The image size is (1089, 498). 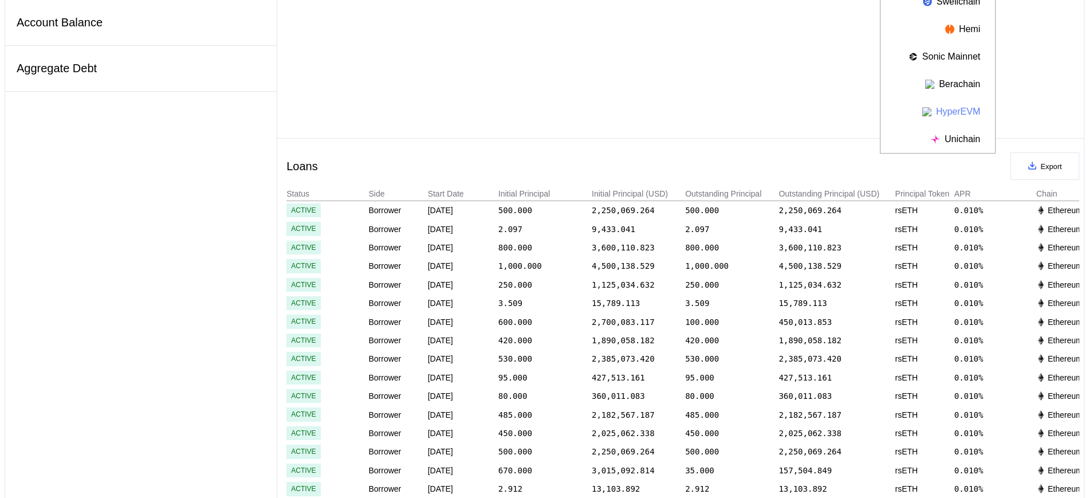 What do you see at coordinates (702, 340) in the screenshot?
I see `div: 420.000` at bounding box center [702, 340].